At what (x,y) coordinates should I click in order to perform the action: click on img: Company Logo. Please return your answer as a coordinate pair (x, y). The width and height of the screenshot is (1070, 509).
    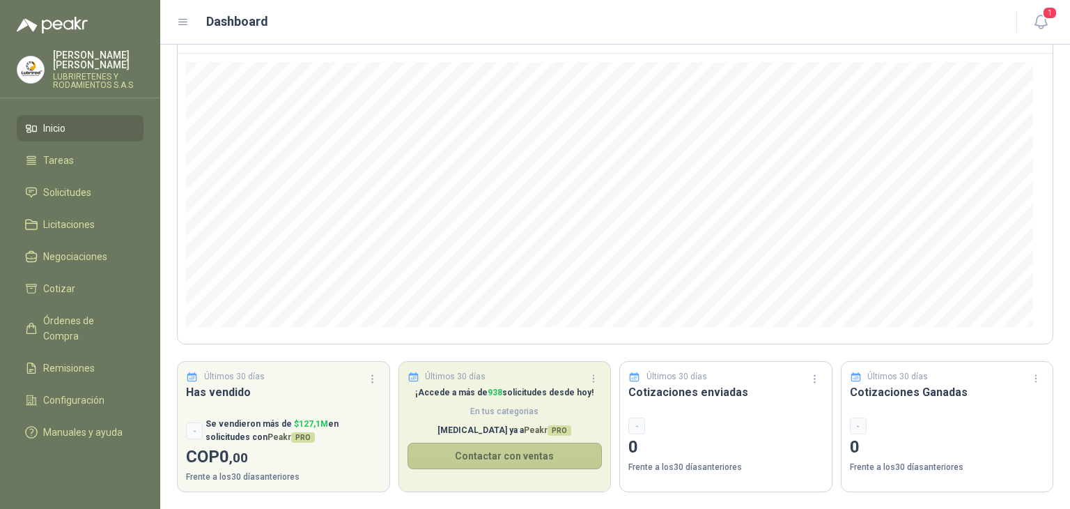
    Looking at the image, I should click on (31, 70).